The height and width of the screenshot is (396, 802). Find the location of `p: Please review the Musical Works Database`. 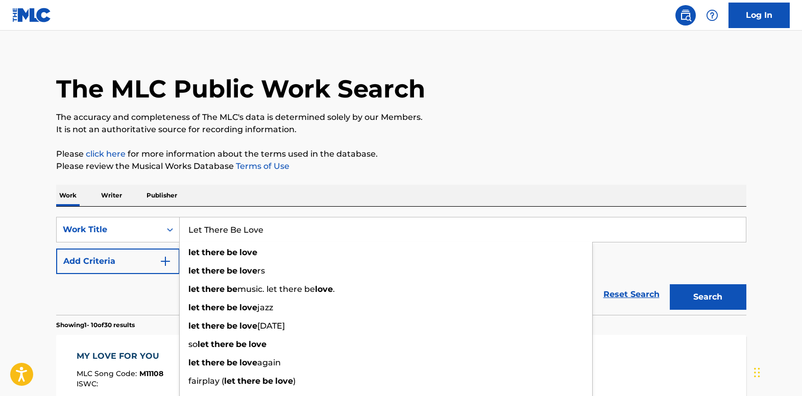

p: Please review the Musical Works Database is located at coordinates (401, 166).